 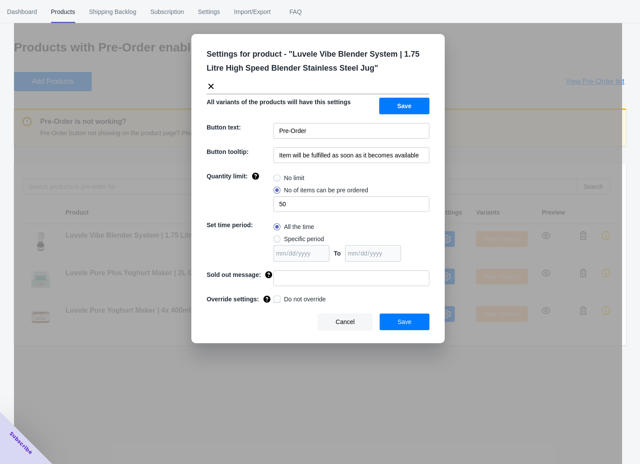 What do you see at coordinates (252, 12) in the screenshot?
I see `span: Import/Export` at bounding box center [252, 12].